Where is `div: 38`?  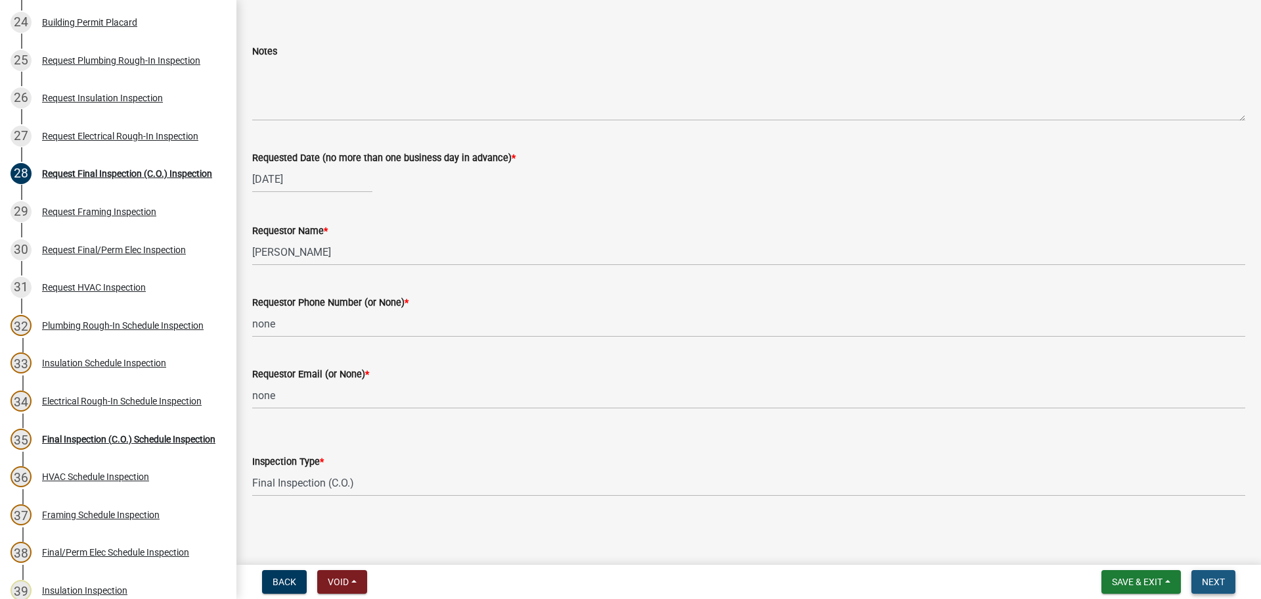
div: 38 is located at coordinates (21, 552).